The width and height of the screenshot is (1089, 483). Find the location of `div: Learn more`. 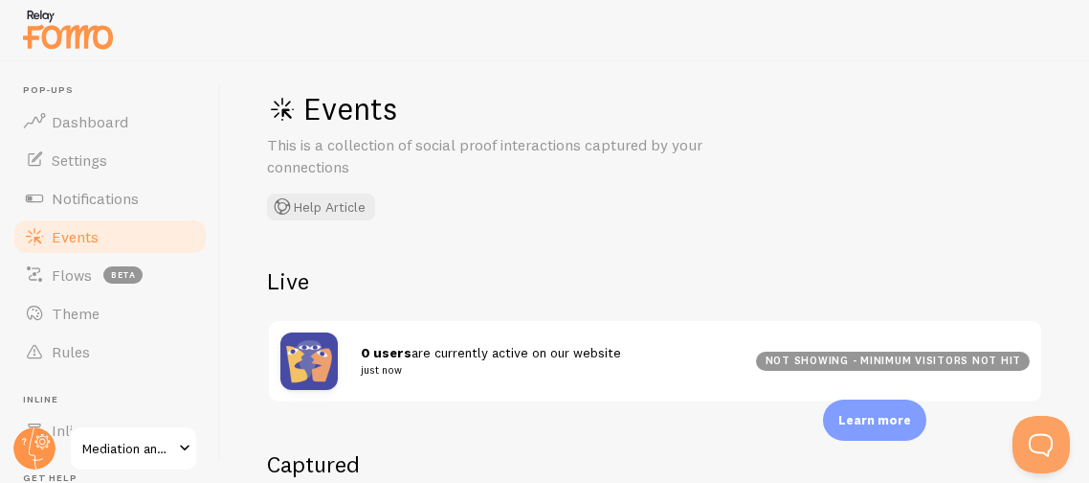

div: Learn more is located at coordinates (875, 419).